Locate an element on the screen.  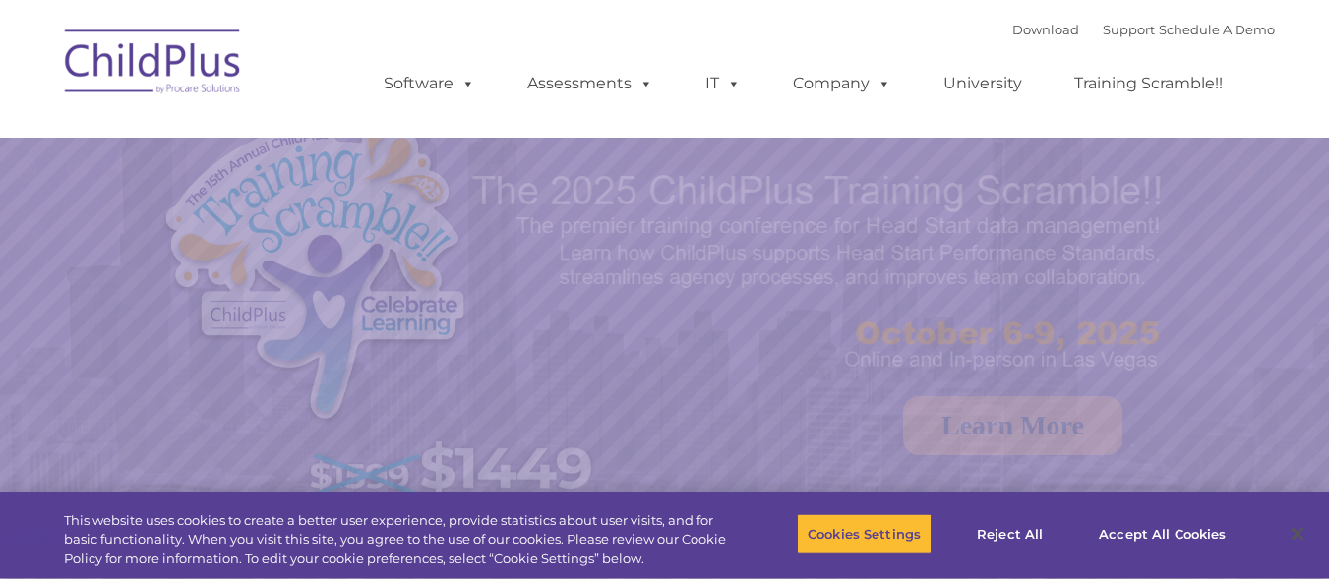
span: Phone number is located at coordinates (315, 217).